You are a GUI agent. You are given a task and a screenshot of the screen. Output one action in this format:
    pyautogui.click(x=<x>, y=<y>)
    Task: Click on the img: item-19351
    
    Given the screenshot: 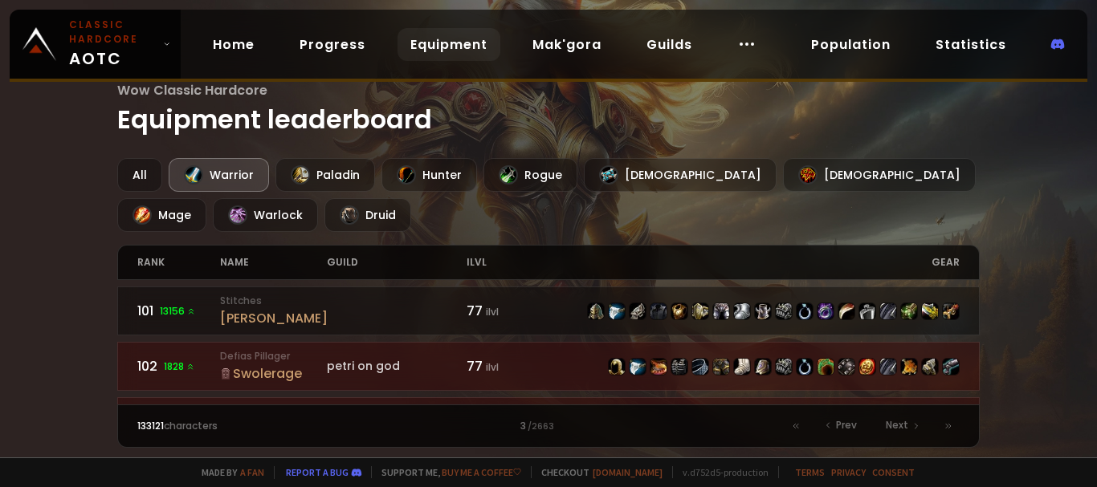 What is the action you would take?
    pyautogui.click(x=930, y=312)
    